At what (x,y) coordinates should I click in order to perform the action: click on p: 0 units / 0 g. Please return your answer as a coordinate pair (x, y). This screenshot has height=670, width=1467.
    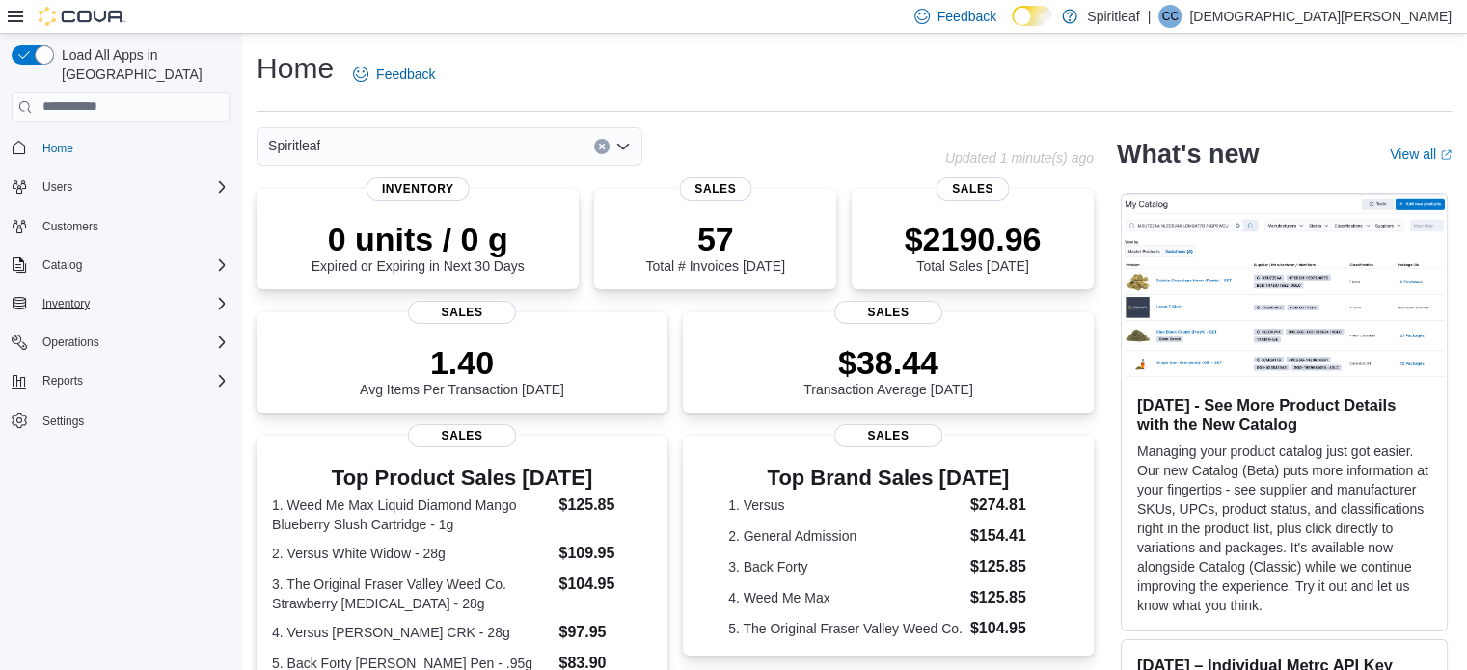
    Looking at the image, I should click on (418, 239).